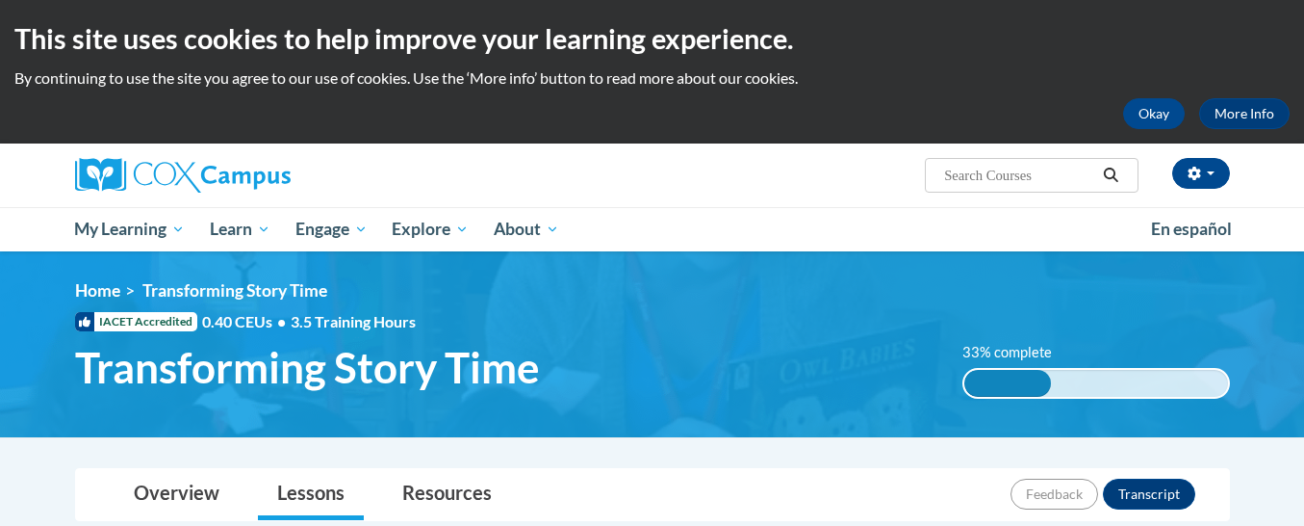 This screenshot has height=526, width=1304. Describe the element at coordinates (1019, 175) in the screenshot. I see `input: Search Courses` at that location.